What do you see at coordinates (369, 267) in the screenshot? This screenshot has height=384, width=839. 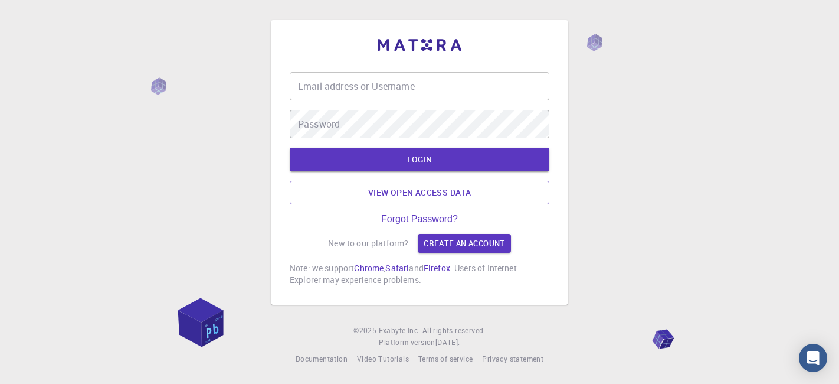 I see `a: Chrome` at bounding box center [369, 267].